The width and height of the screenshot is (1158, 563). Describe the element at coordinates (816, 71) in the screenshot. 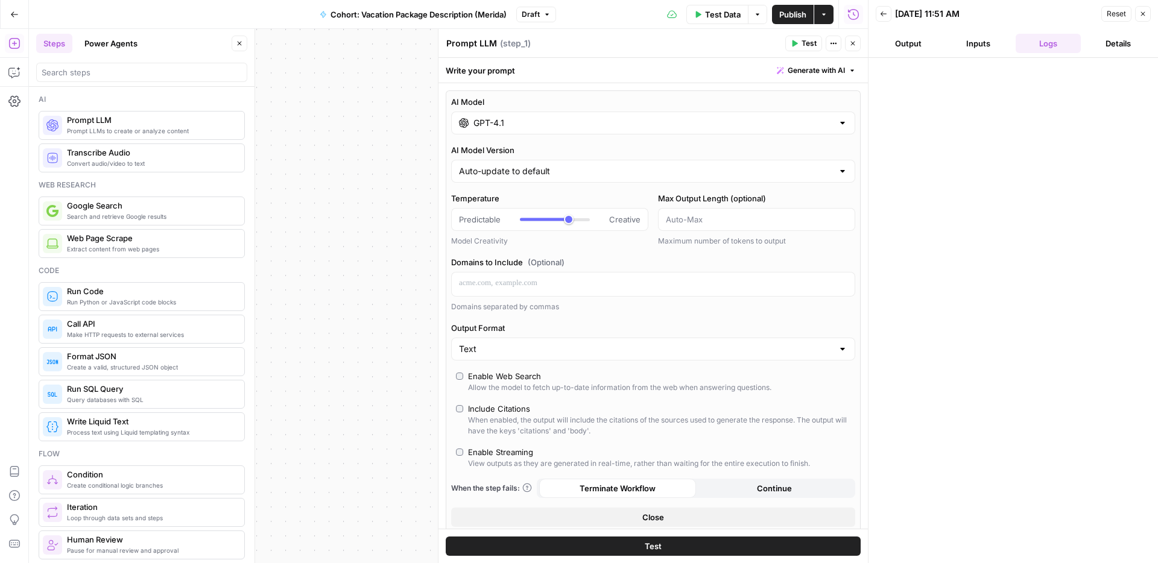

I see `button: Generate with AI` at that location.